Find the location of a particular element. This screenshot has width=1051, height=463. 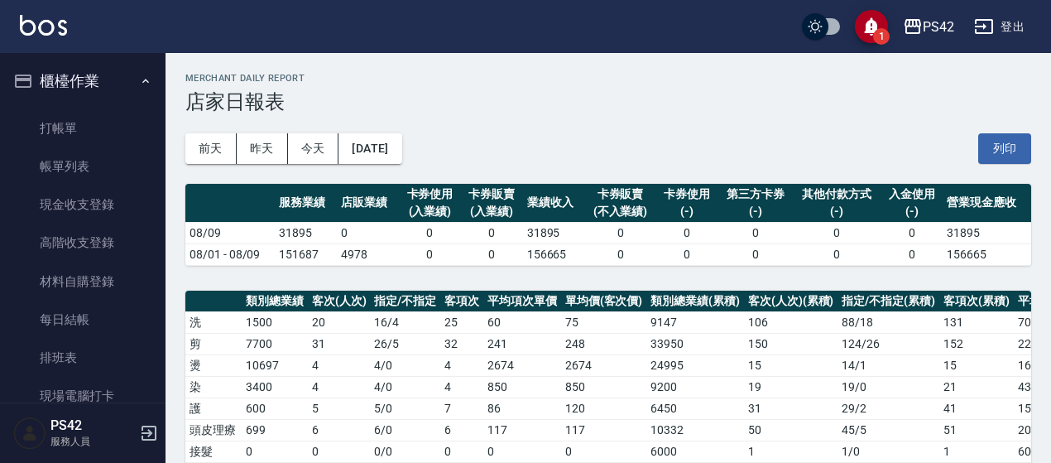

td: 3400 is located at coordinates (275, 387).